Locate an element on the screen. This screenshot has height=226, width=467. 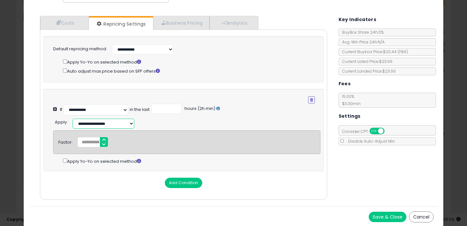
span: 15.00 % is located at coordinates (350, 100).